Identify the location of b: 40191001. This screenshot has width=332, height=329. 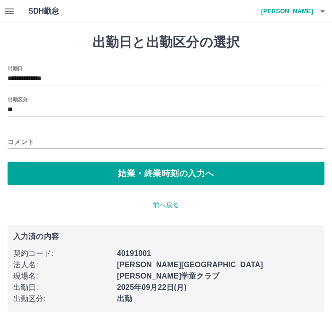
(134, 253).